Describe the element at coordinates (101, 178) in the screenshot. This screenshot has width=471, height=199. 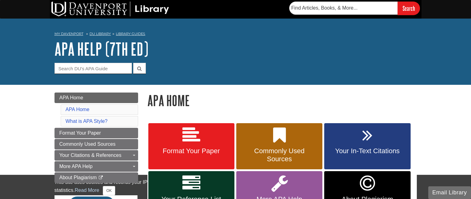
I see `i: This link opens in a new window` at that location.